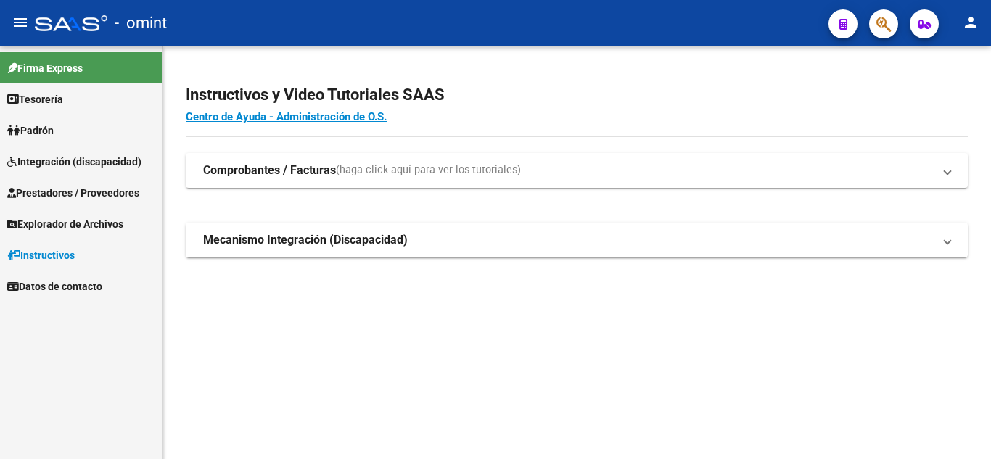  I want to click on mat-expansion-panel-header: Comprobantes / Facturas(haga click aquí para ver los tutoriales), so click(577, 170).